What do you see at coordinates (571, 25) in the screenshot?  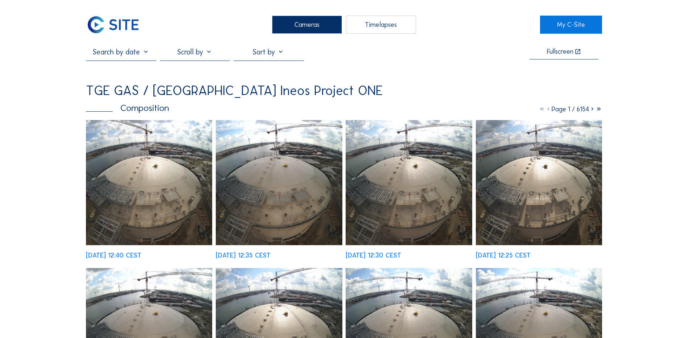 I see `a: My C-Site` at bounding box center [571, 25].